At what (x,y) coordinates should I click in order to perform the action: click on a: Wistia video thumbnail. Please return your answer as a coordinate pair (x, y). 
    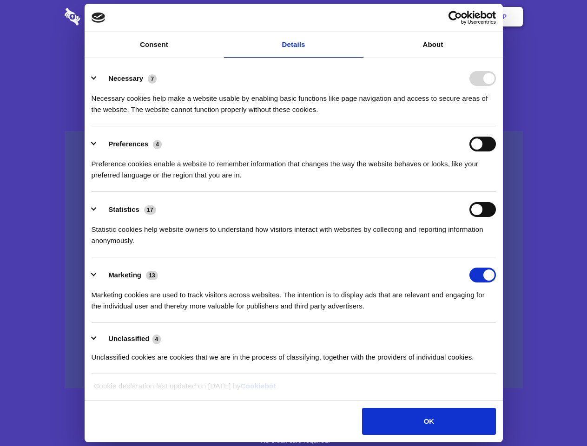
    Looking at the image, I should click on (294, 260).